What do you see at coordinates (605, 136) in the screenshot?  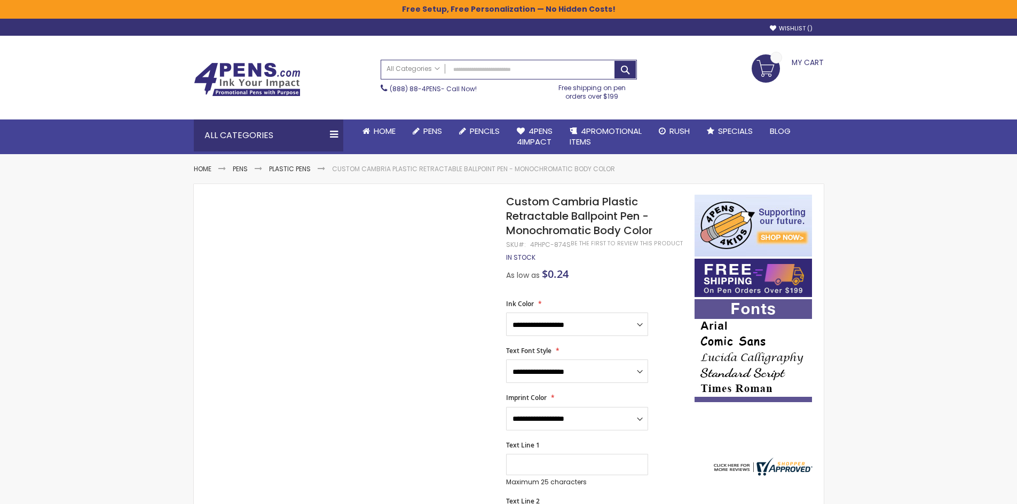 I see `span: 4PROMOTIONAL ITEMS` at bounding box center [605, 136].